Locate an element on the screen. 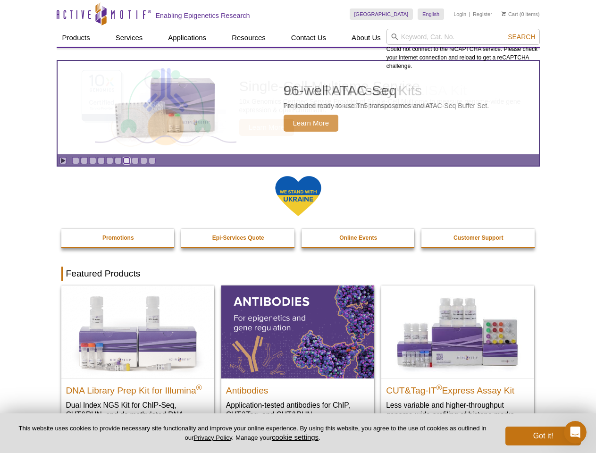 This screenshot has height=453, width=596. a: Epi-Services Quote is located at coordinates (238, 238).